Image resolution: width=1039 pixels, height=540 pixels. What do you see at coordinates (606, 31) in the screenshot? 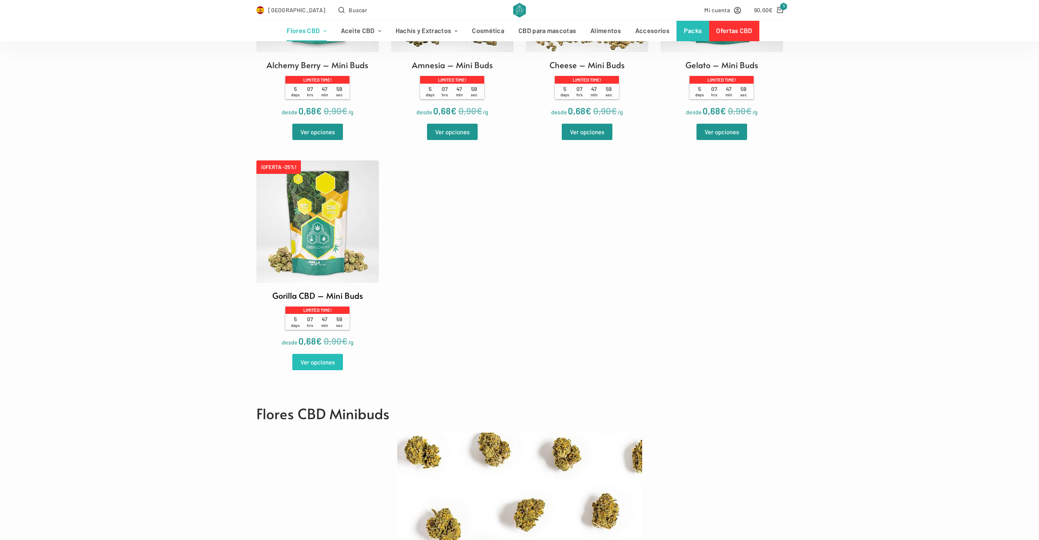
I see `a: Alimentos` at bounding box center [606, 31].